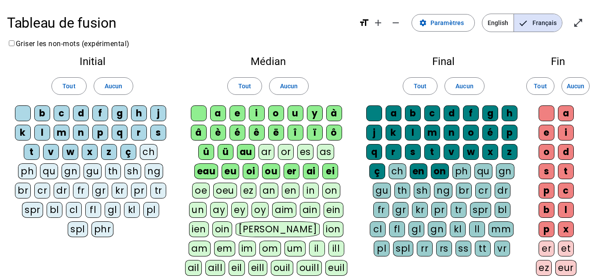  What do you see at coordinates (151, 210) in the screenshot?
I see `div: pl` at bounding box center [151, 210].